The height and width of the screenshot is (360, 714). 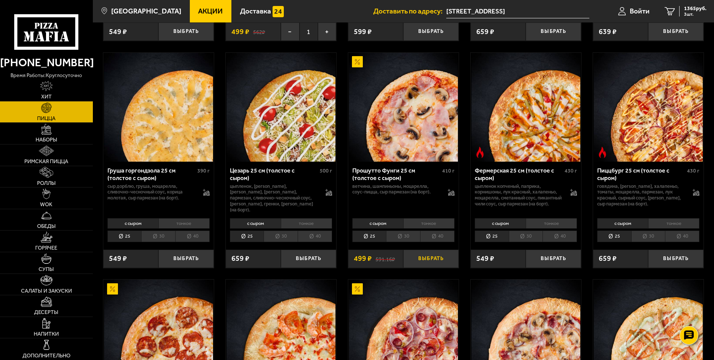 I want to click on s: 591.16 ₽, so click(x=385, y=259).